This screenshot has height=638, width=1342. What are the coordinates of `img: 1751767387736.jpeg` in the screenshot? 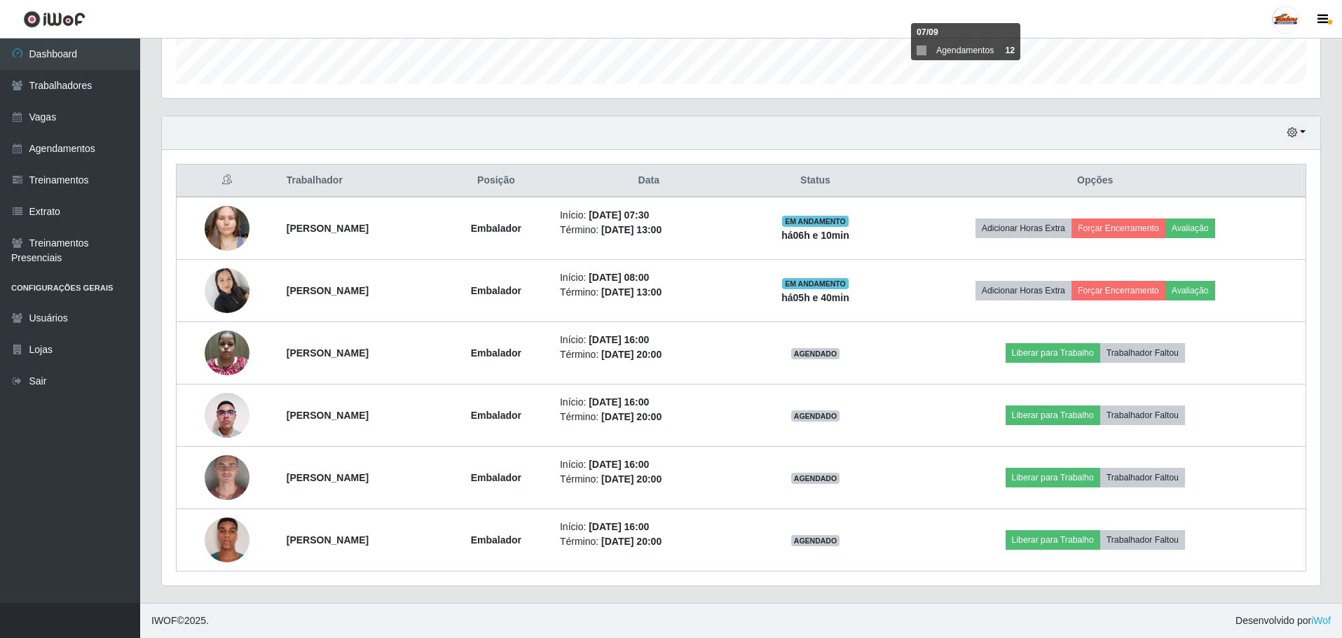 It's located at (227, 540).